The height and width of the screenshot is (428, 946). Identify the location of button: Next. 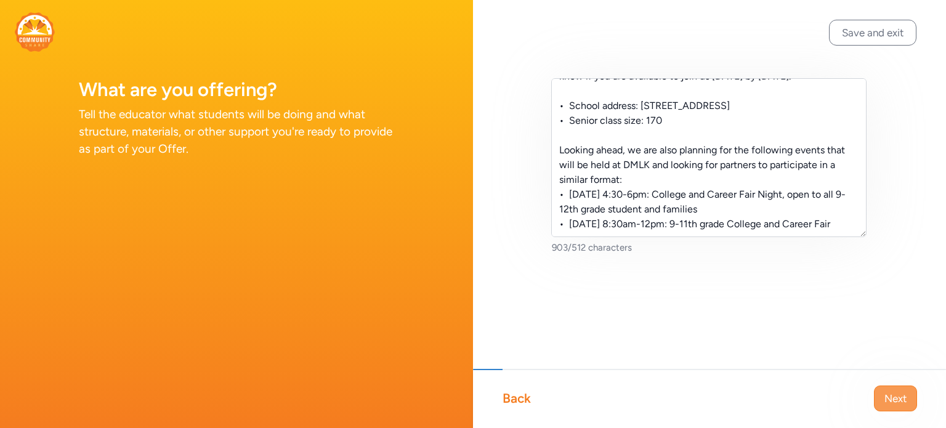
(895, 398).